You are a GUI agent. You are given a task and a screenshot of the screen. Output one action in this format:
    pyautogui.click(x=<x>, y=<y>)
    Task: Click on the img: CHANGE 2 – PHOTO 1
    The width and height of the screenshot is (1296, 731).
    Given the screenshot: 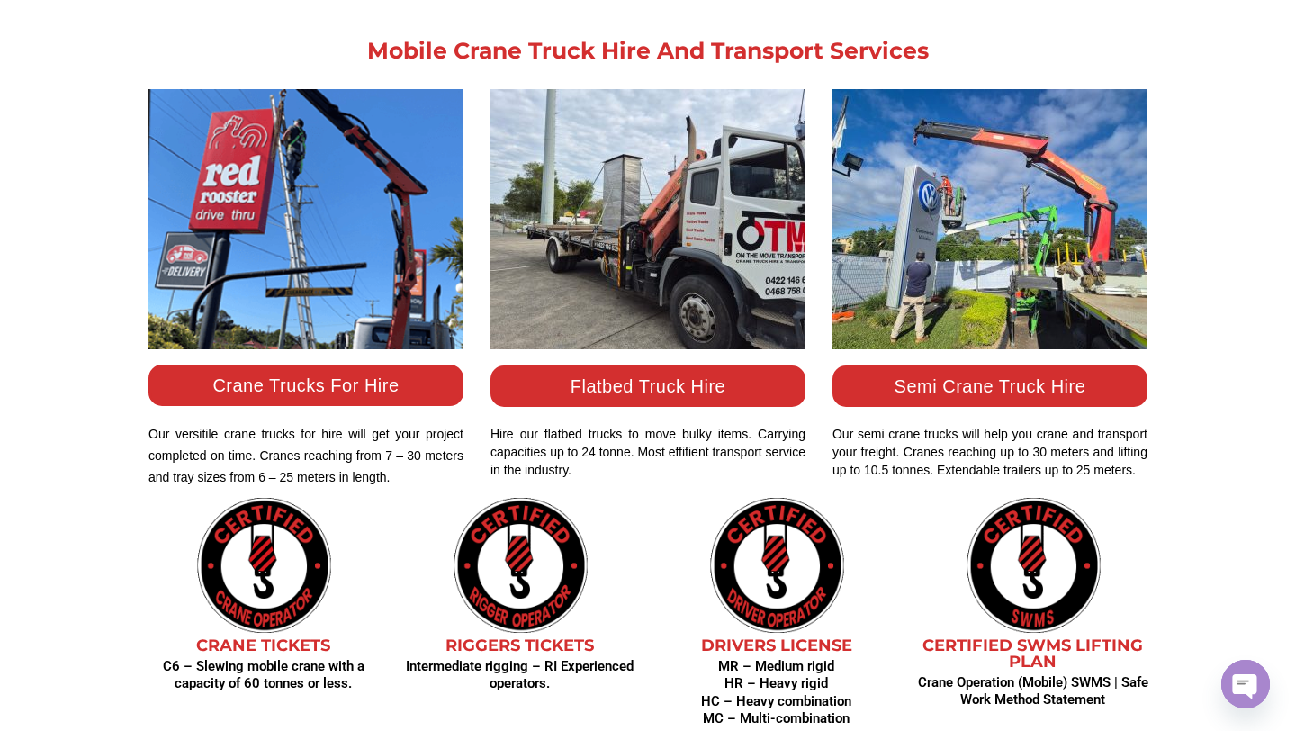 What is the action you would take?
    pyautogui.click(x=648, y=219)
    